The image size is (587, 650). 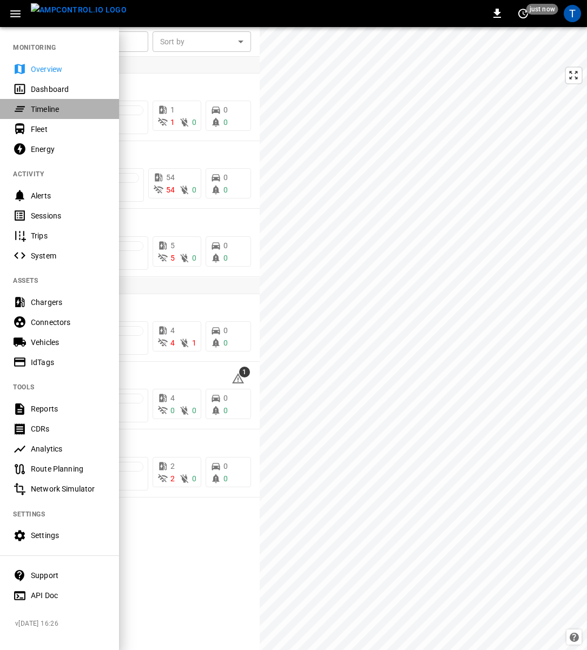 What do you see at coordinates (68, 302) in the screenshot?
I see `div: Chargers` at bounding box center [68, 302].